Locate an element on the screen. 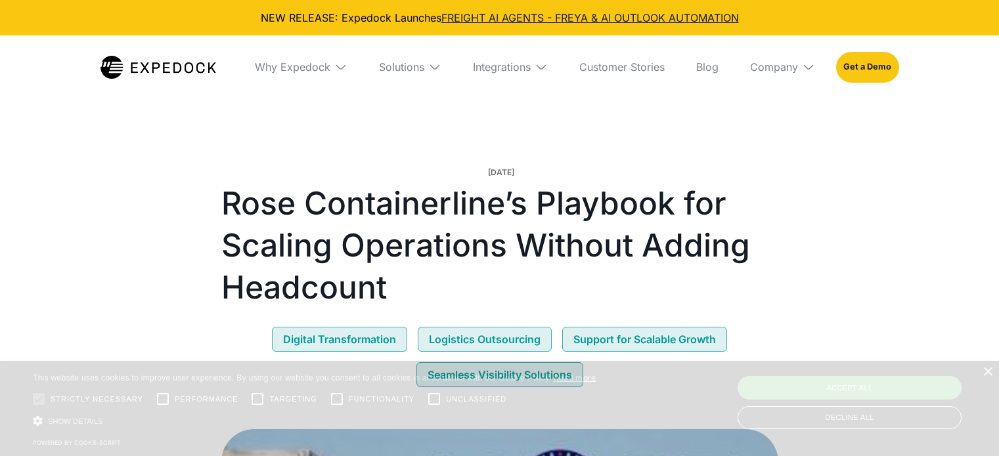  a: FREIGHT AI AGENTS - FREYA & AI OUTLOOK AUTOMATION is located at coordinates (590, 18).